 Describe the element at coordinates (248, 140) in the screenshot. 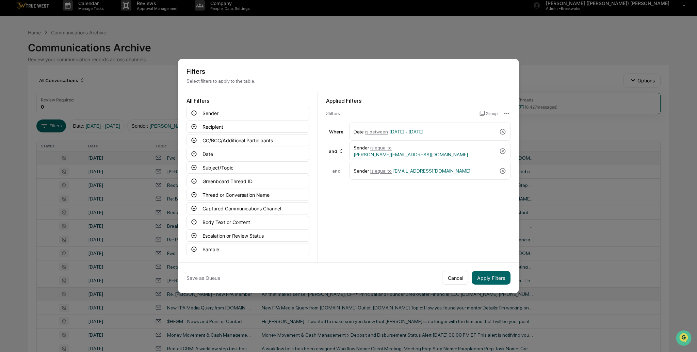

I see `button: CC/BCC/Additional Participants` at that location.